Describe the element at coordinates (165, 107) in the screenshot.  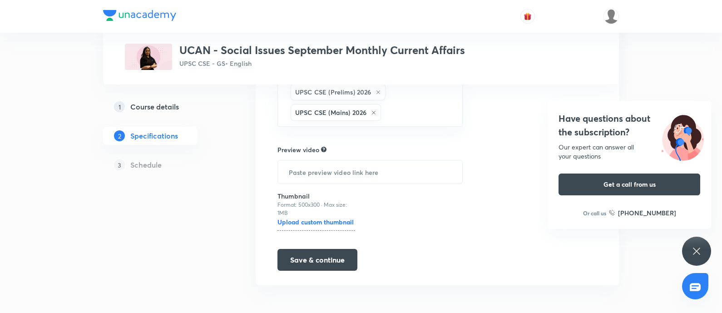
I see `a: 1Course details` at that location.